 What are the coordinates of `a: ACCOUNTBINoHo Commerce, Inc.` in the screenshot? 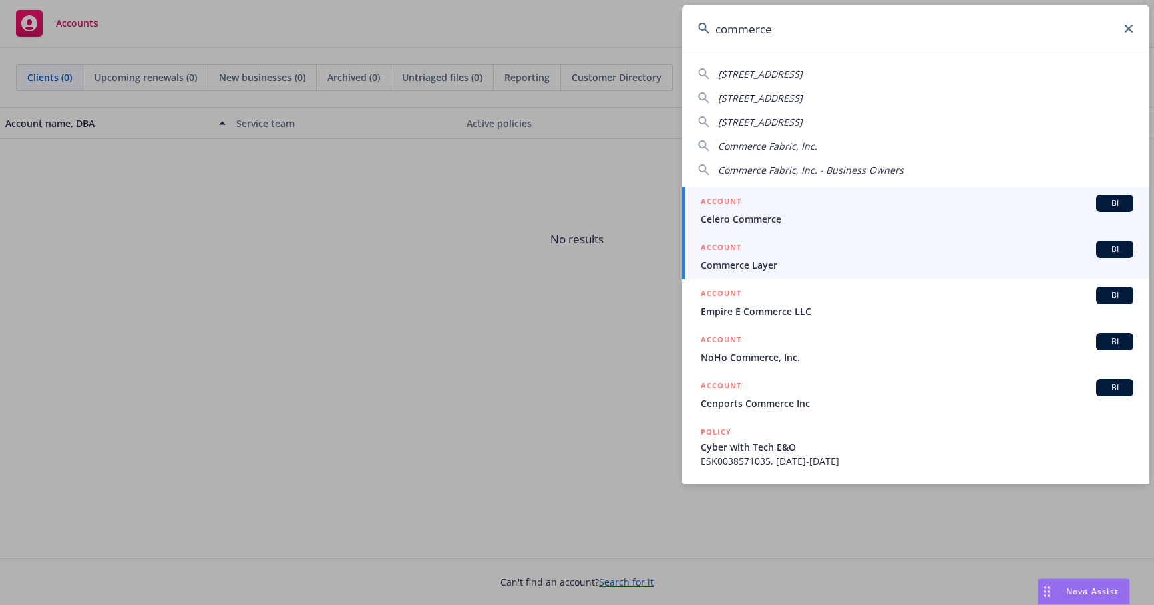 It's located at (916, 348).